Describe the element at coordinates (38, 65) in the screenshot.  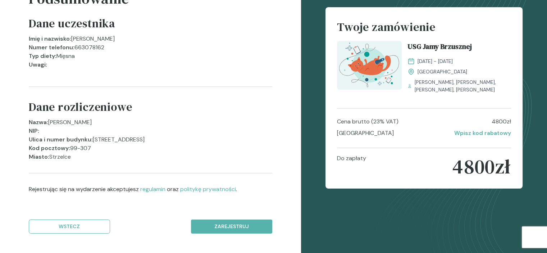
I see `p: Uwagi :` at that location.